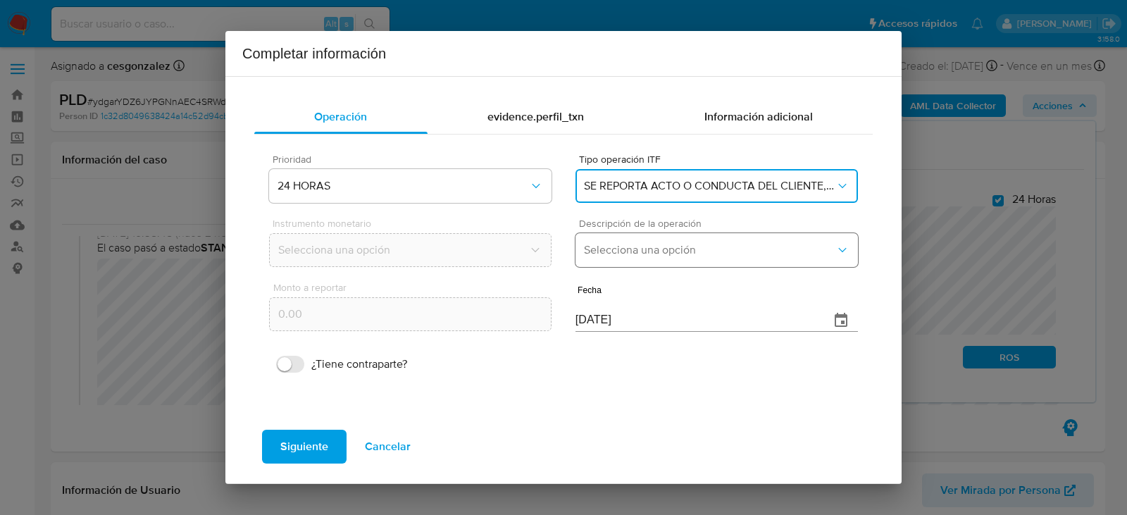 This screenshot has height=515, width=1127. What do you see at coordinates (759, 116) in the screenshot?
I see `span: Información adicional` at bounding box center [759, 116].